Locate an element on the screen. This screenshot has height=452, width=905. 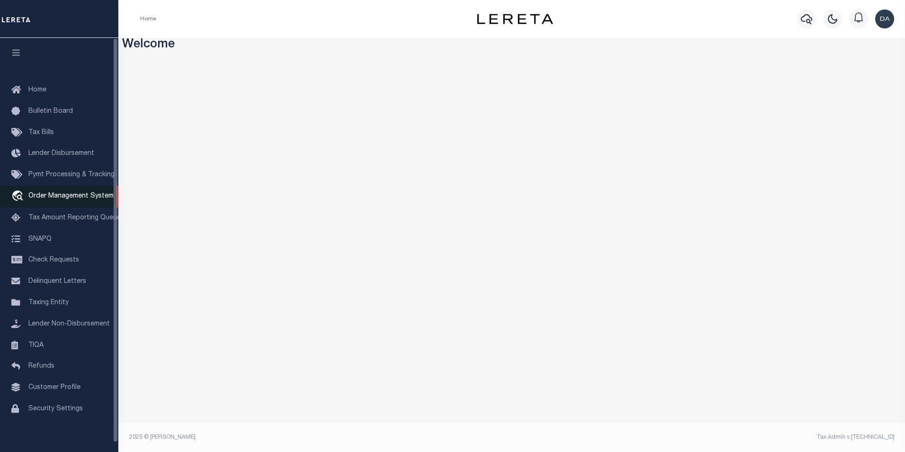
span: Customer Profile is located at coordinates (54, 387).